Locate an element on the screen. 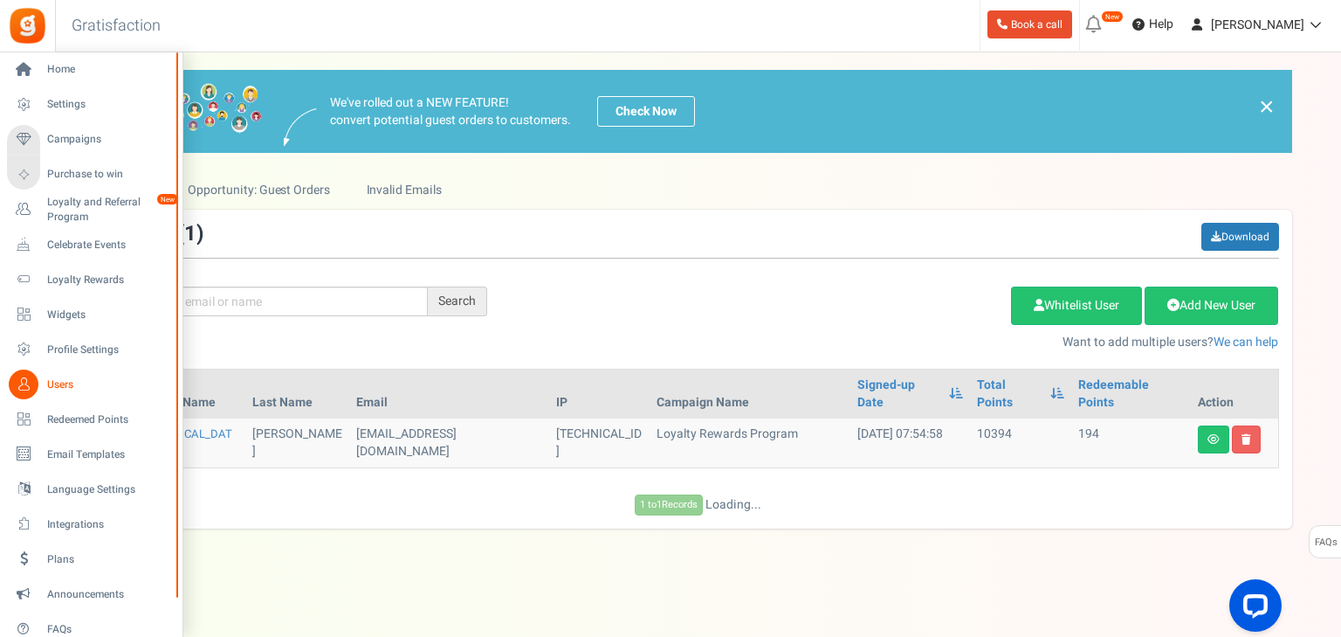 The image size is (1341, 637). td: 10394 is located at coordinates (1021, 443).